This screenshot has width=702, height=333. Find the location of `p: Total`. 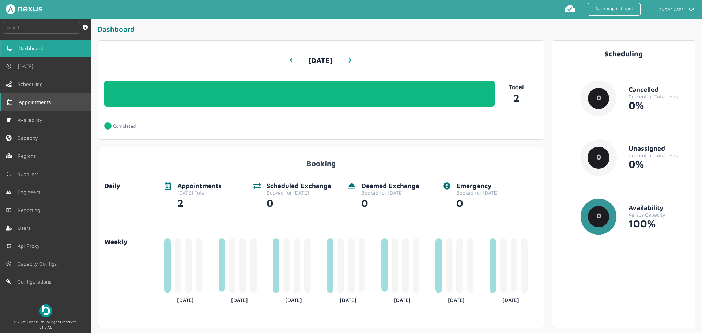

p: Total is located at coordinates (516, 87).